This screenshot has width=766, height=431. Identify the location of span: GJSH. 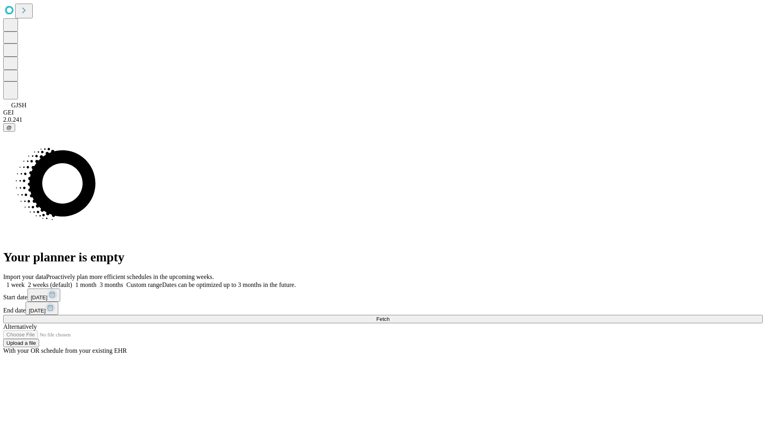
(19, 105).